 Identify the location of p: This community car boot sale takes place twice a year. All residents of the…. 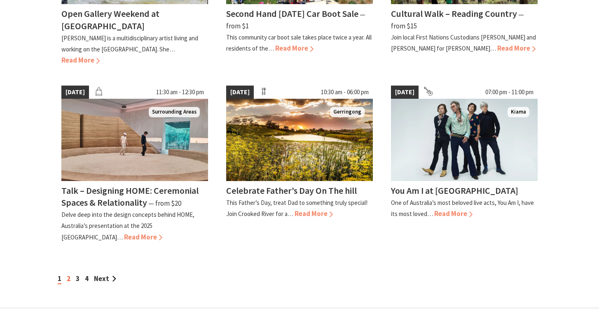
(299, 43).